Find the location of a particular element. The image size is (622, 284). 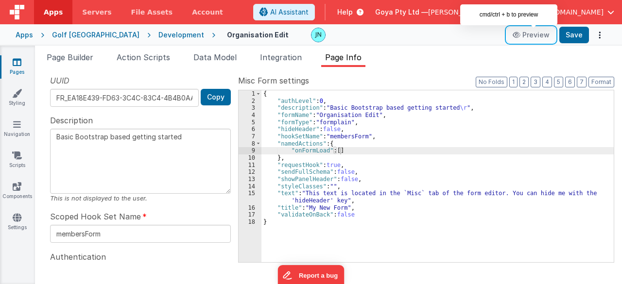

span: Servers is located at coordinates (97, 12).